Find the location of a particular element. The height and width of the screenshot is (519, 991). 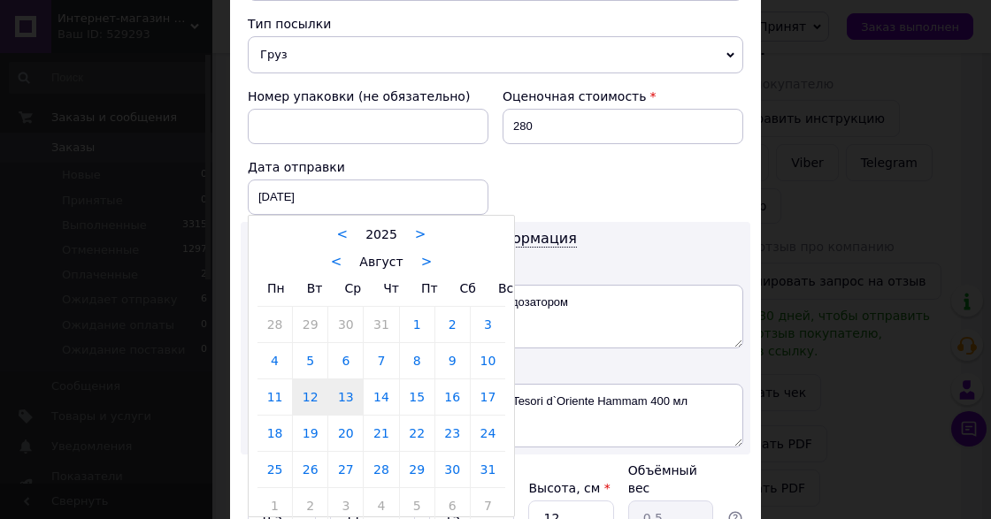

a: 12 is located at coordinates (310, 397).